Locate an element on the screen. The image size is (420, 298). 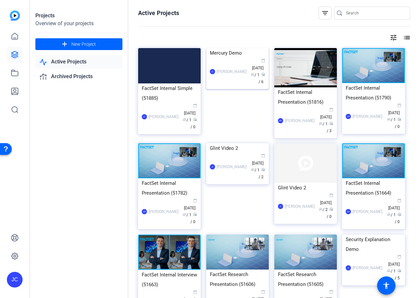
a: Active Projects is located at coordinates (79, 62).